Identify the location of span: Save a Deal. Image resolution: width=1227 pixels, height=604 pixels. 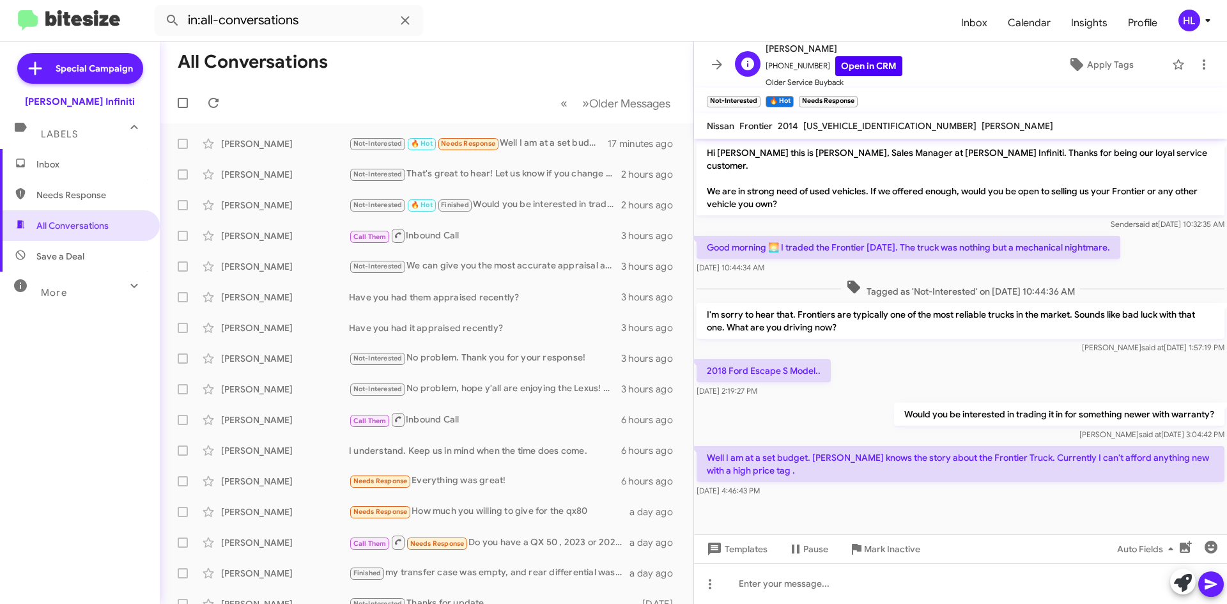
(60, 256).